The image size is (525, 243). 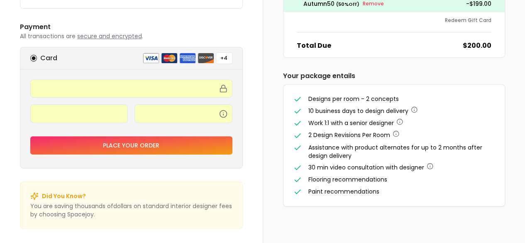 I want to click on img: american express, so click(x=188, y=58).